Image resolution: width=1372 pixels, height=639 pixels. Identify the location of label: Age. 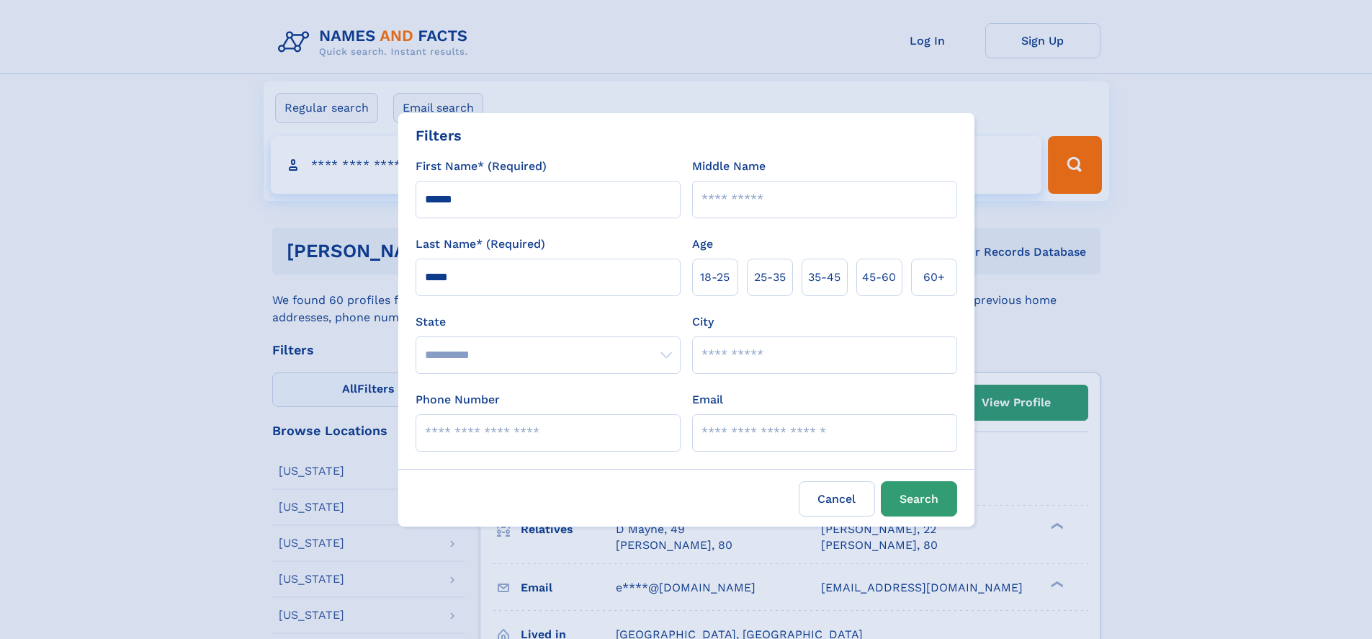
(702, 244).